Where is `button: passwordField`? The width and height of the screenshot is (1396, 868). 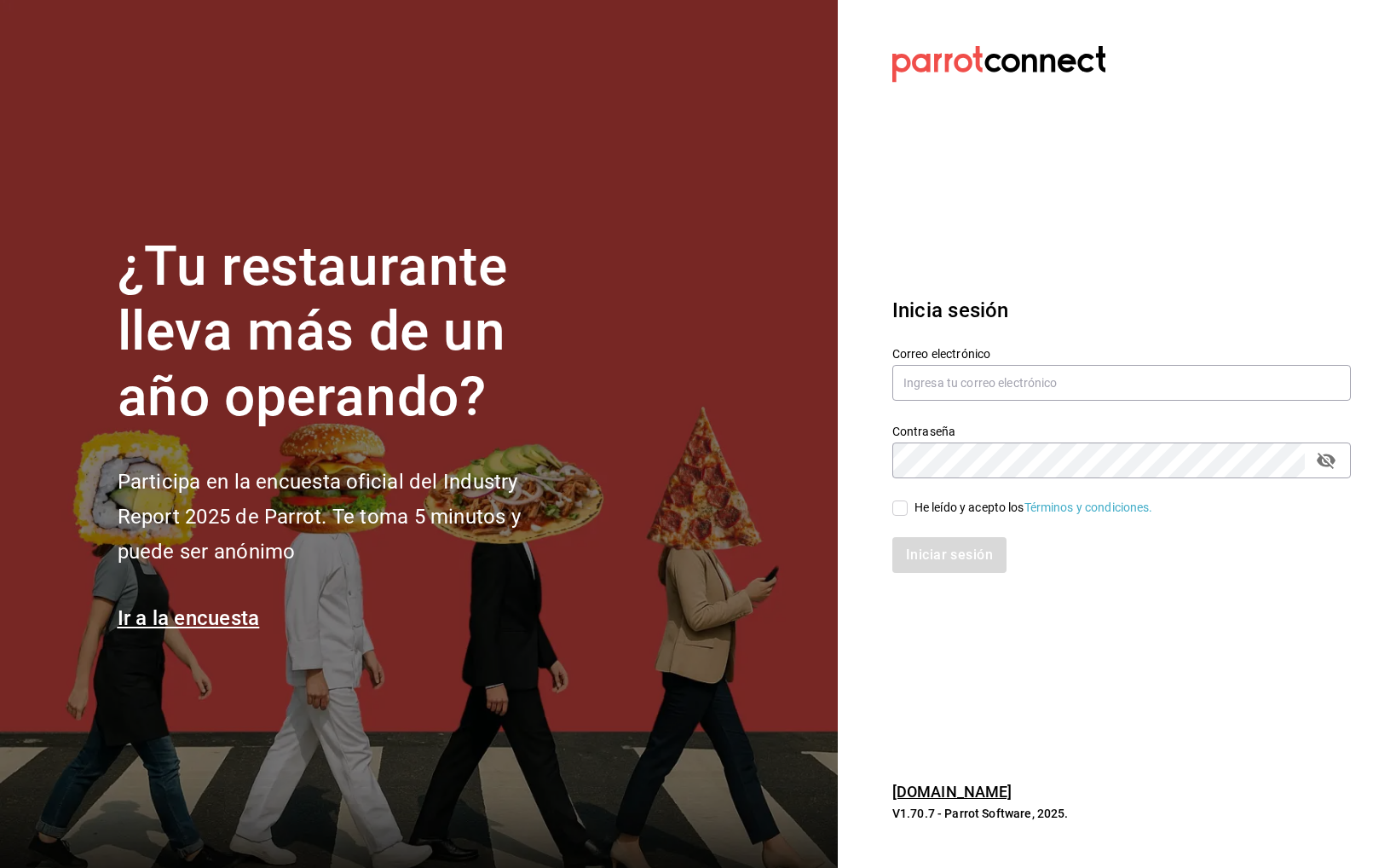 button: passwordField is located at coordinates (1326, 460).